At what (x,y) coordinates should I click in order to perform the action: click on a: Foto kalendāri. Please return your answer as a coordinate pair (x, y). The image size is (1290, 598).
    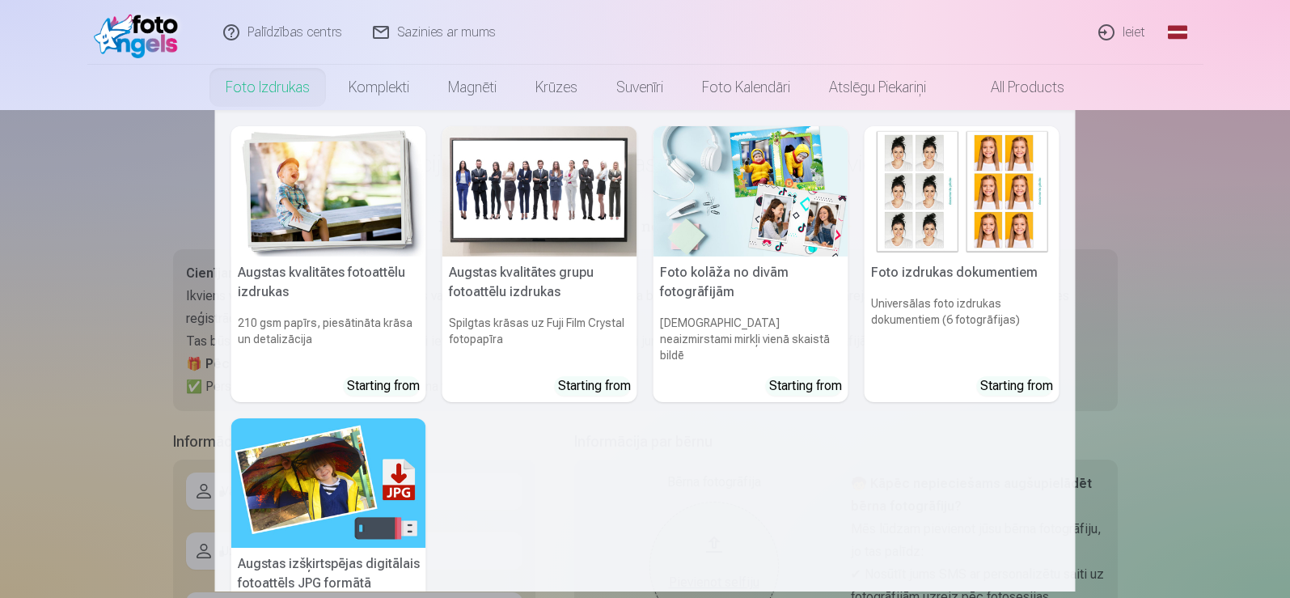
    Looking at the image, I should click on (746, 87).